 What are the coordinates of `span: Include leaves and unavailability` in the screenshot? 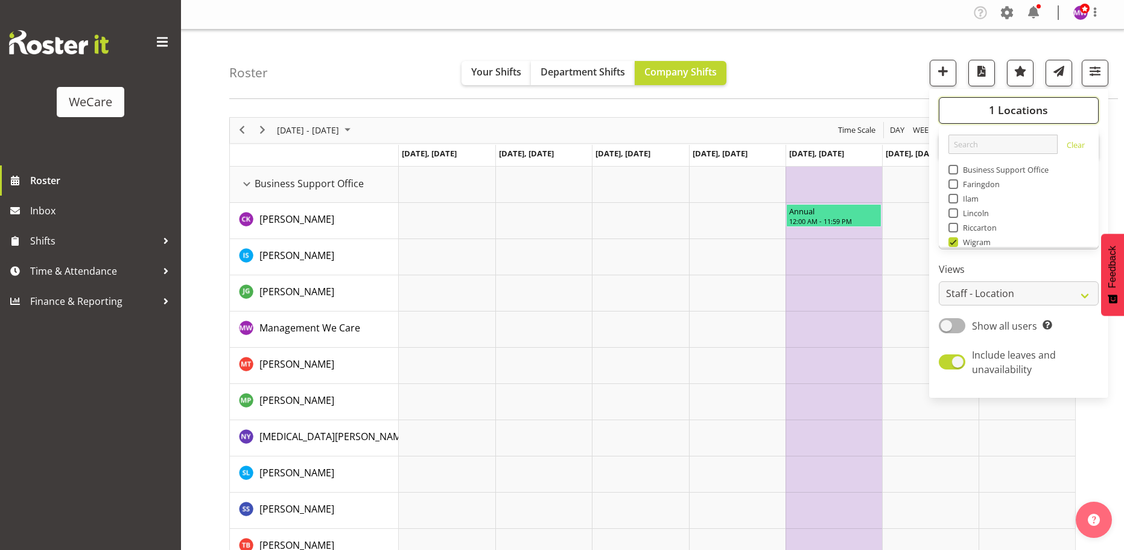 It's located at (1014, 362).